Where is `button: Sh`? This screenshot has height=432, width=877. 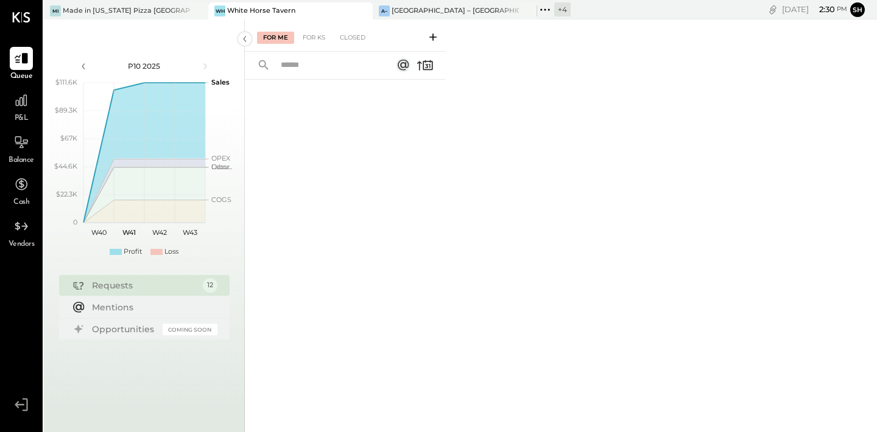
button: Sh is located at coordinates (857, 10).